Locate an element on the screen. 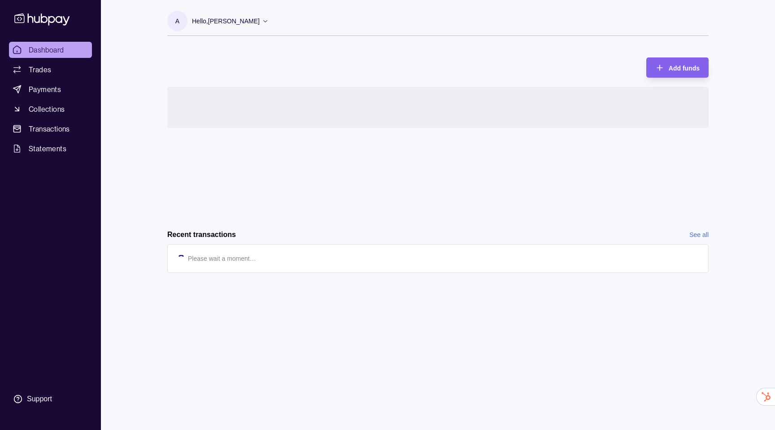 This screenshot has height=430, width=775. a: See all is located at coordinates (699, 235).